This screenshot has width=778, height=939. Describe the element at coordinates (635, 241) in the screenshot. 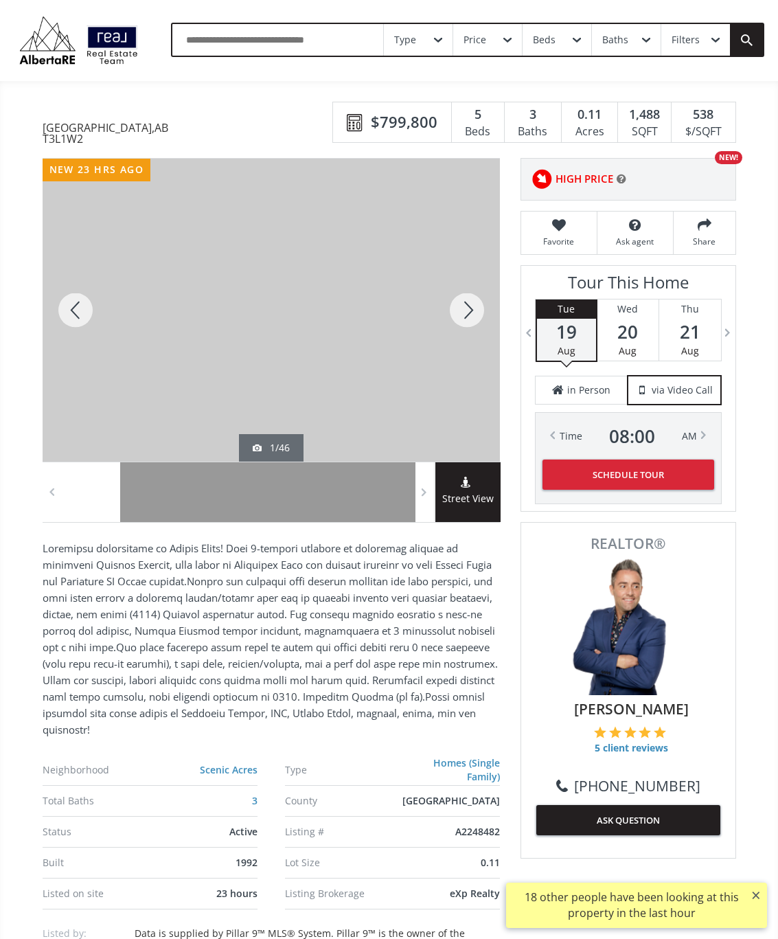

I see `span: Ask agent` at that location.